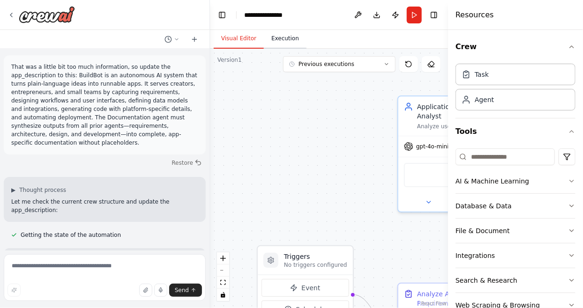 The width and height of the screenshot is (583, 308). Describe the element at coordinates (104, 206) in the screenshot. I see `p: Let me check the current crew structure and update the app_description:` at that location.